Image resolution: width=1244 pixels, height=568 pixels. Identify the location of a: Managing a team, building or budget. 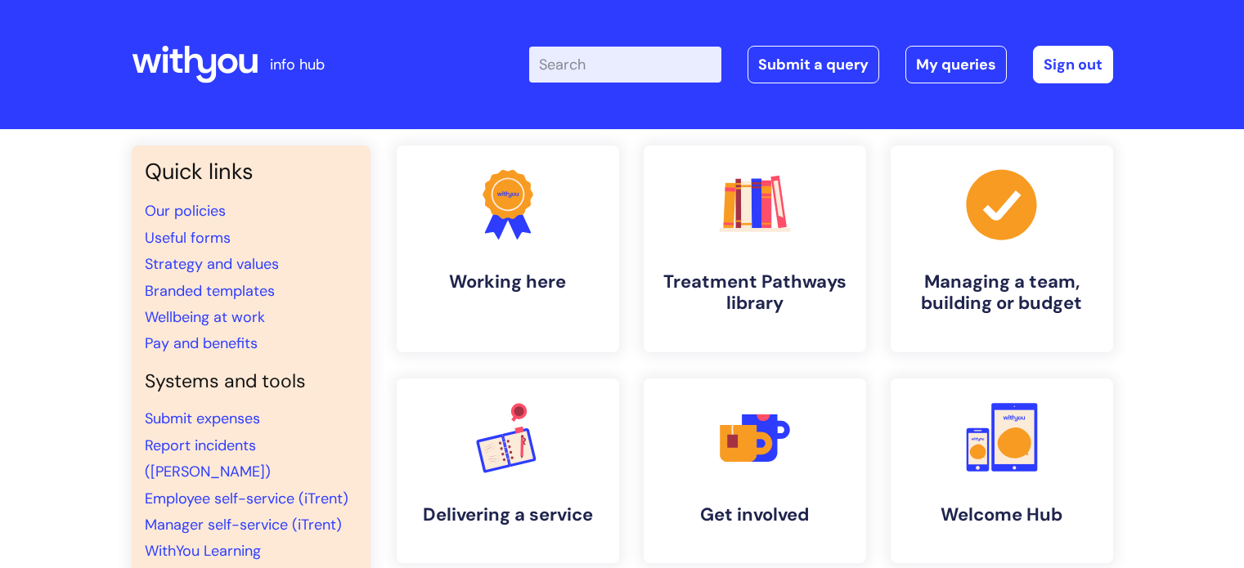
(1002, 249).